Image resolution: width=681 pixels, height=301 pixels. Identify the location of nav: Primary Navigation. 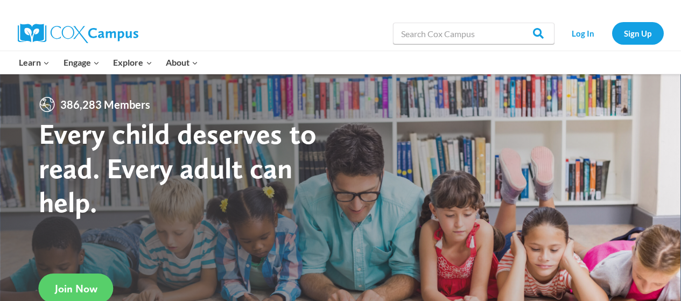
(109, 62).